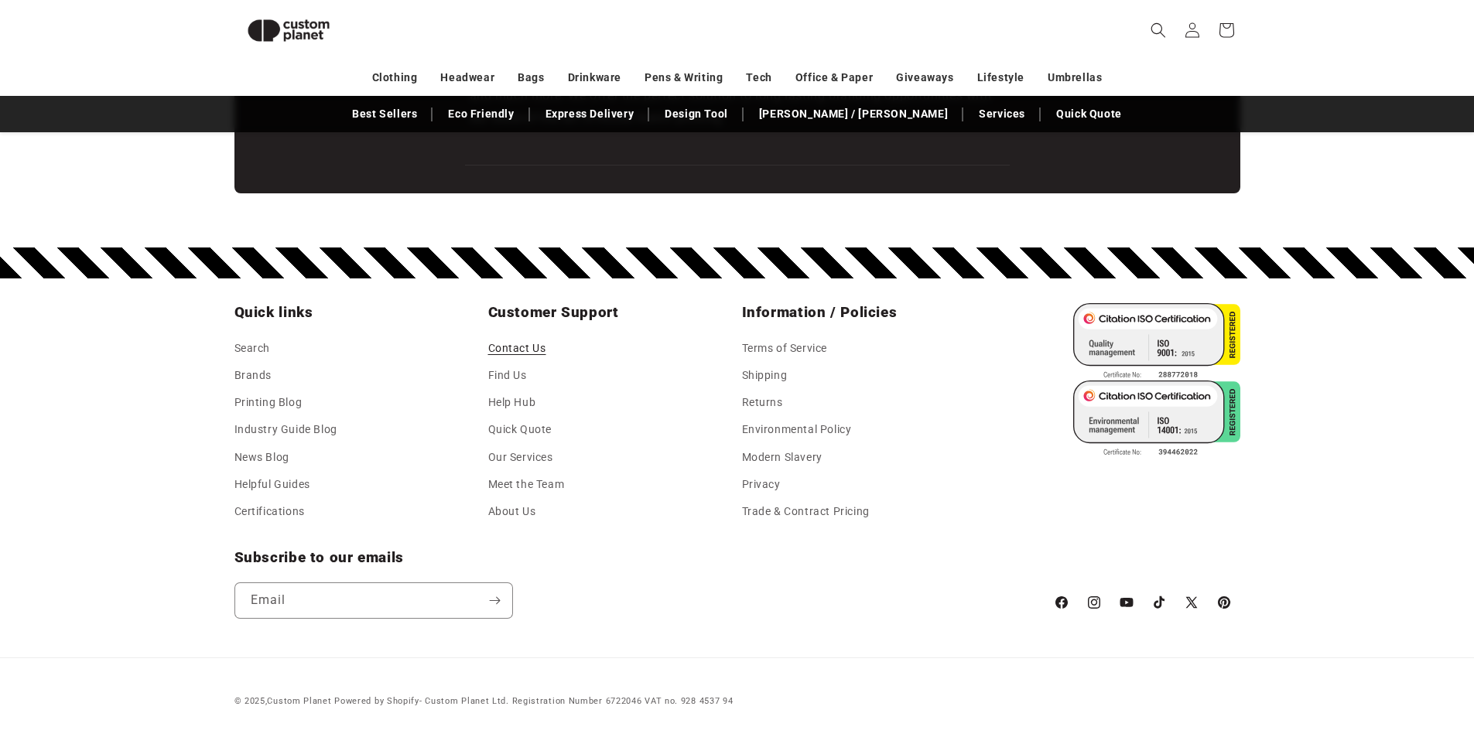 The image size is (1474, 737). I want to click on a: Printing Blog, so click(269, 402).